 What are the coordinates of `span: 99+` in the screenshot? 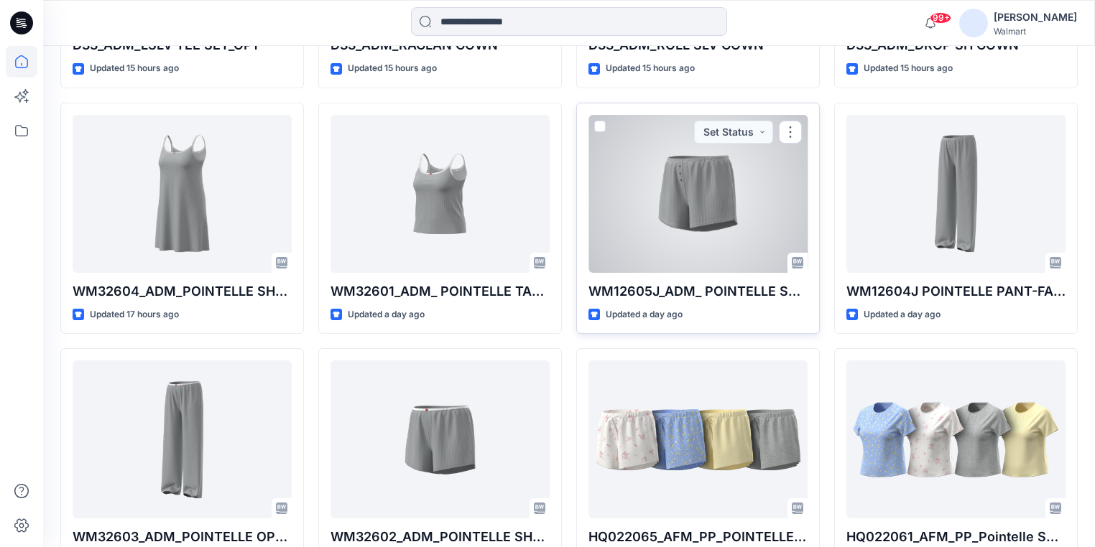 It's located at (941, 18).